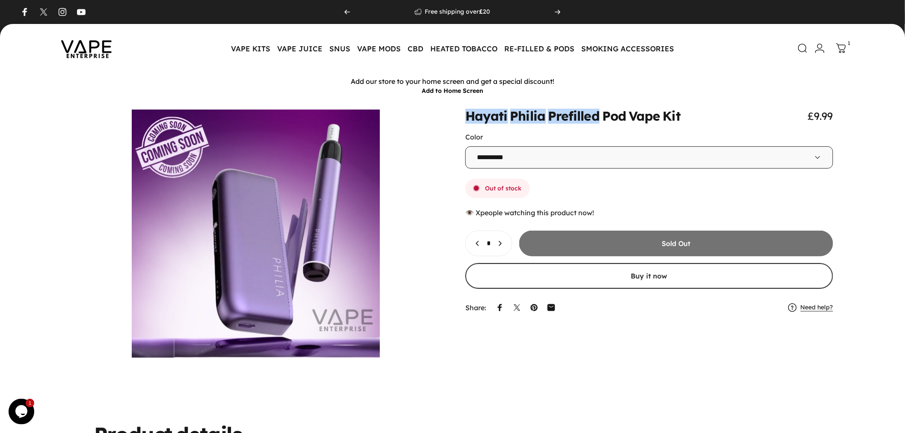 The height and width of the screenshot is (433, 905). What do you see at coordinates (452, 91) in the screenshot?
I see `button: Add to Home Screen` at bounding box center [452, 91].